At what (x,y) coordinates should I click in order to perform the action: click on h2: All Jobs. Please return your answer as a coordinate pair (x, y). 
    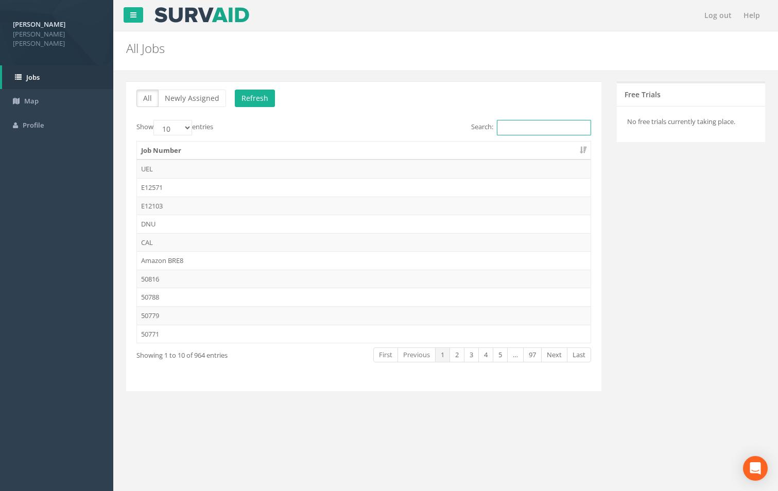
    Looking at the image, I should click on (391, 48).